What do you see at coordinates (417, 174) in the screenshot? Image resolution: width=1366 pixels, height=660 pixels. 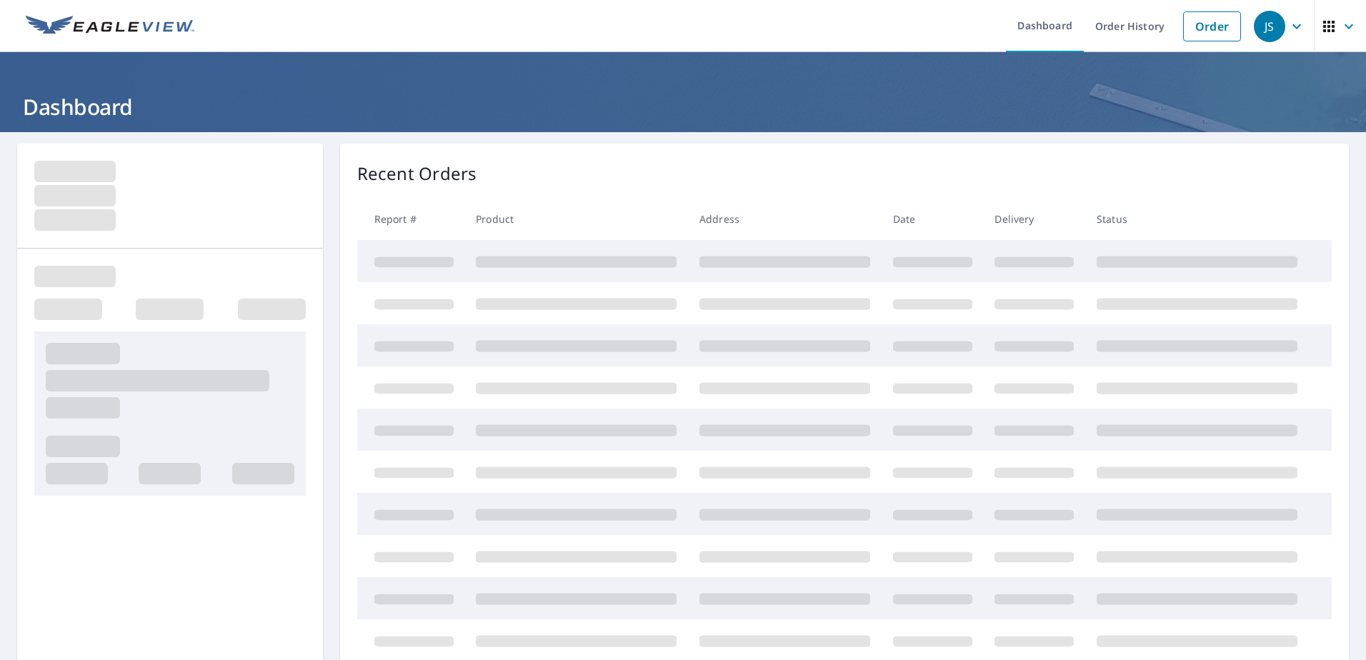 I see `p: Recent Orders` at bounding box center [417, 174].